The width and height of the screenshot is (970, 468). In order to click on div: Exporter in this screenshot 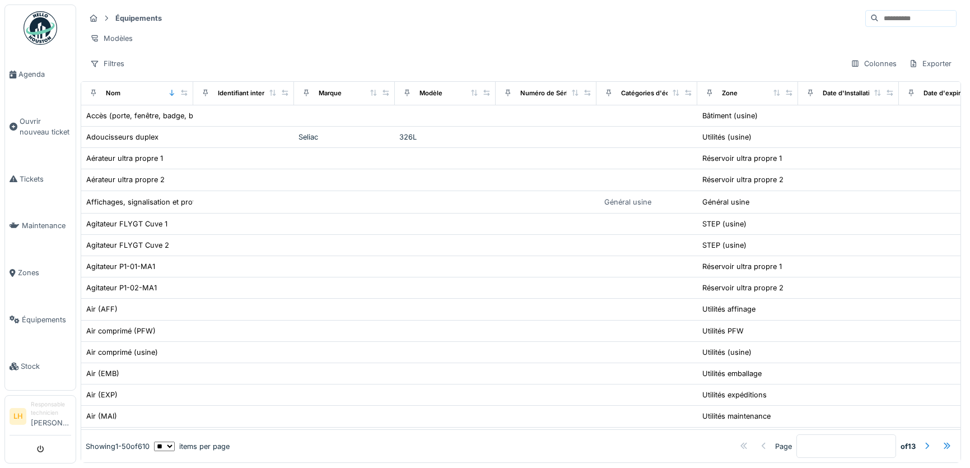, I will do `click(930, 63)`.